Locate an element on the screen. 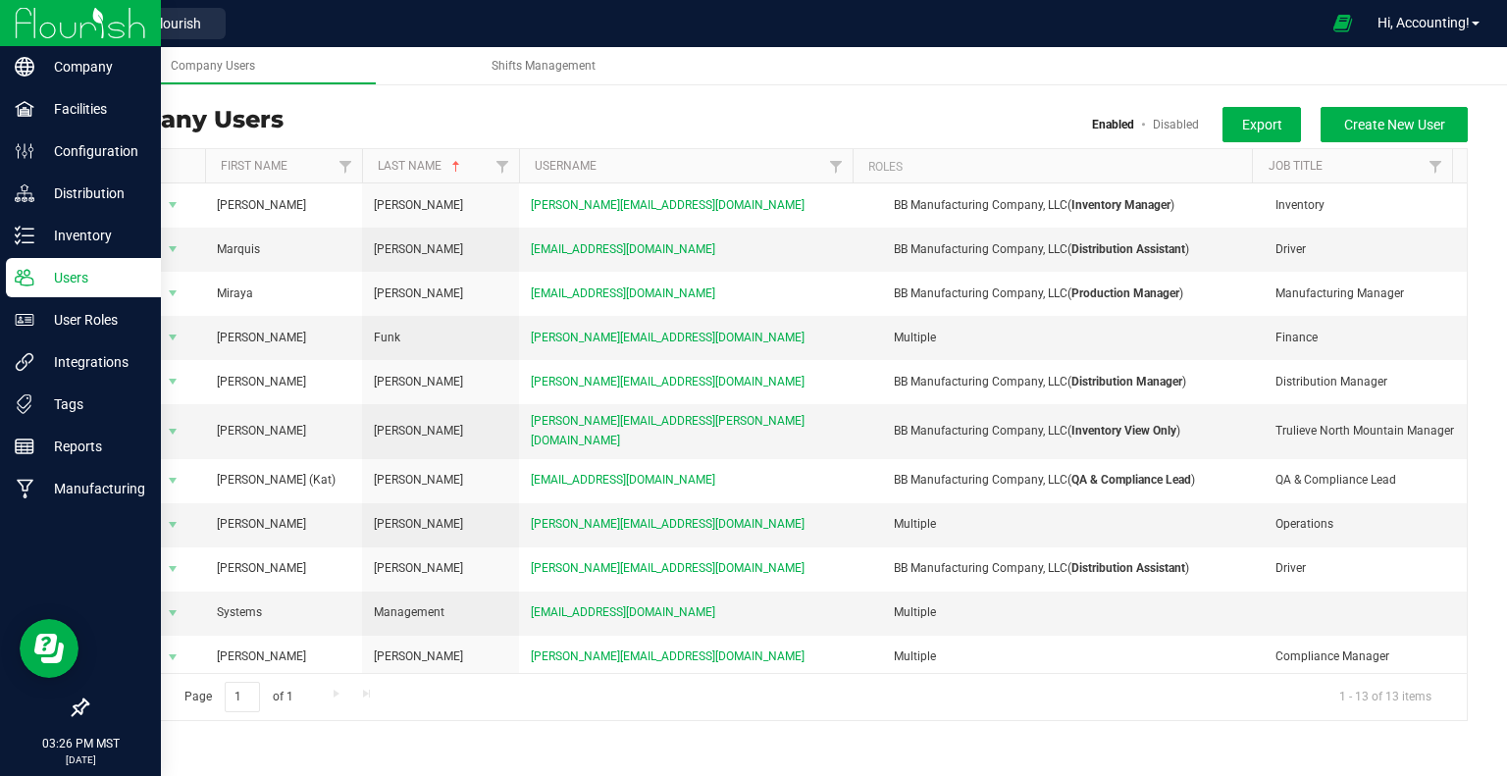 This screenshot has height=776, width=1507. span: Company Users is located at coordinates (213, 66).